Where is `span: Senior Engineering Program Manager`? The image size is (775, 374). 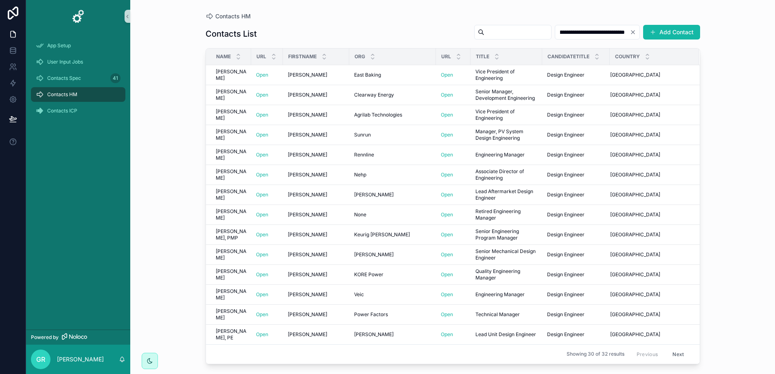 span: Senior Engineering Program Manager is located at coordinates (506, 234).